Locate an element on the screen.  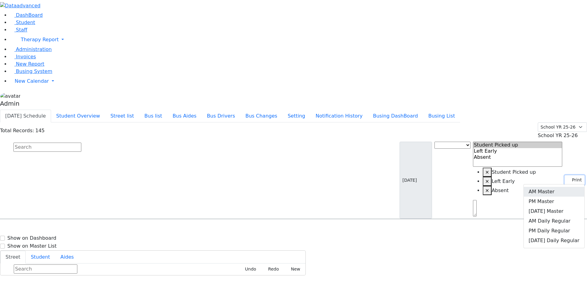
a: AM Master is located at coordinates (554, 192).